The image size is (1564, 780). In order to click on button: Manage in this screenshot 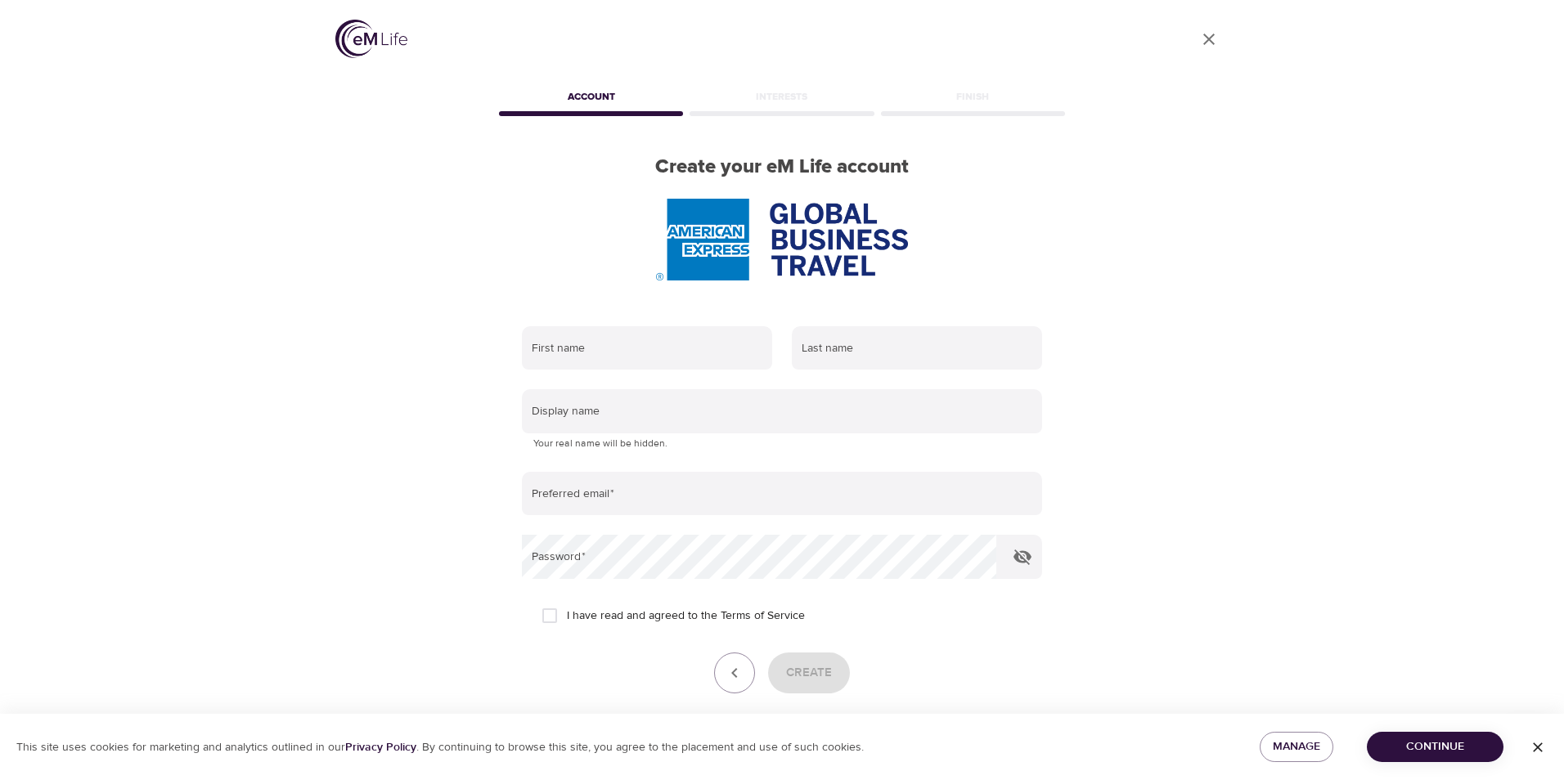, I will do `click(1296, 747)`.